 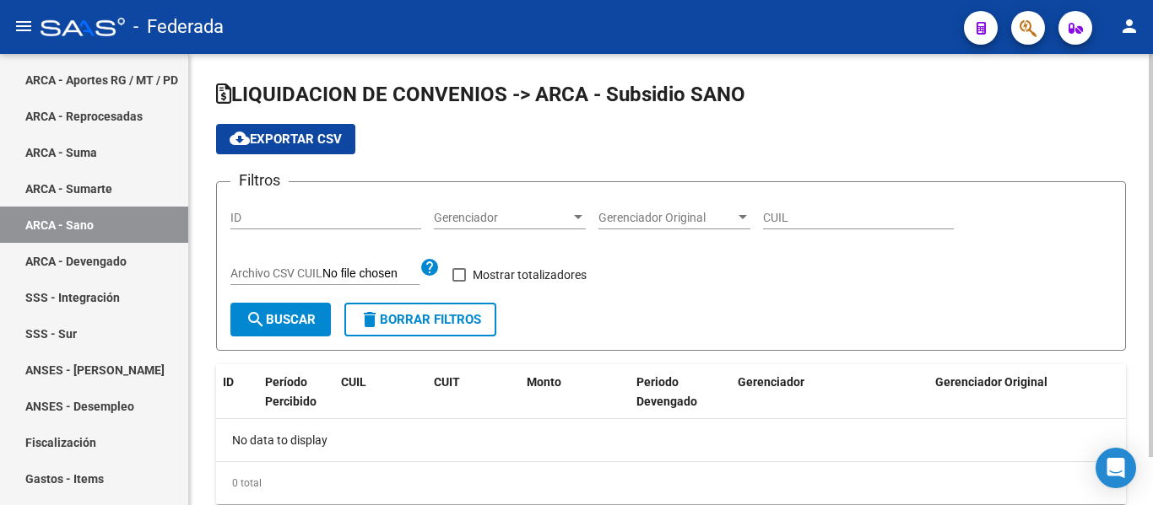 I want to click on datatable-header-cell: Monto, so click(x=575, y=392).